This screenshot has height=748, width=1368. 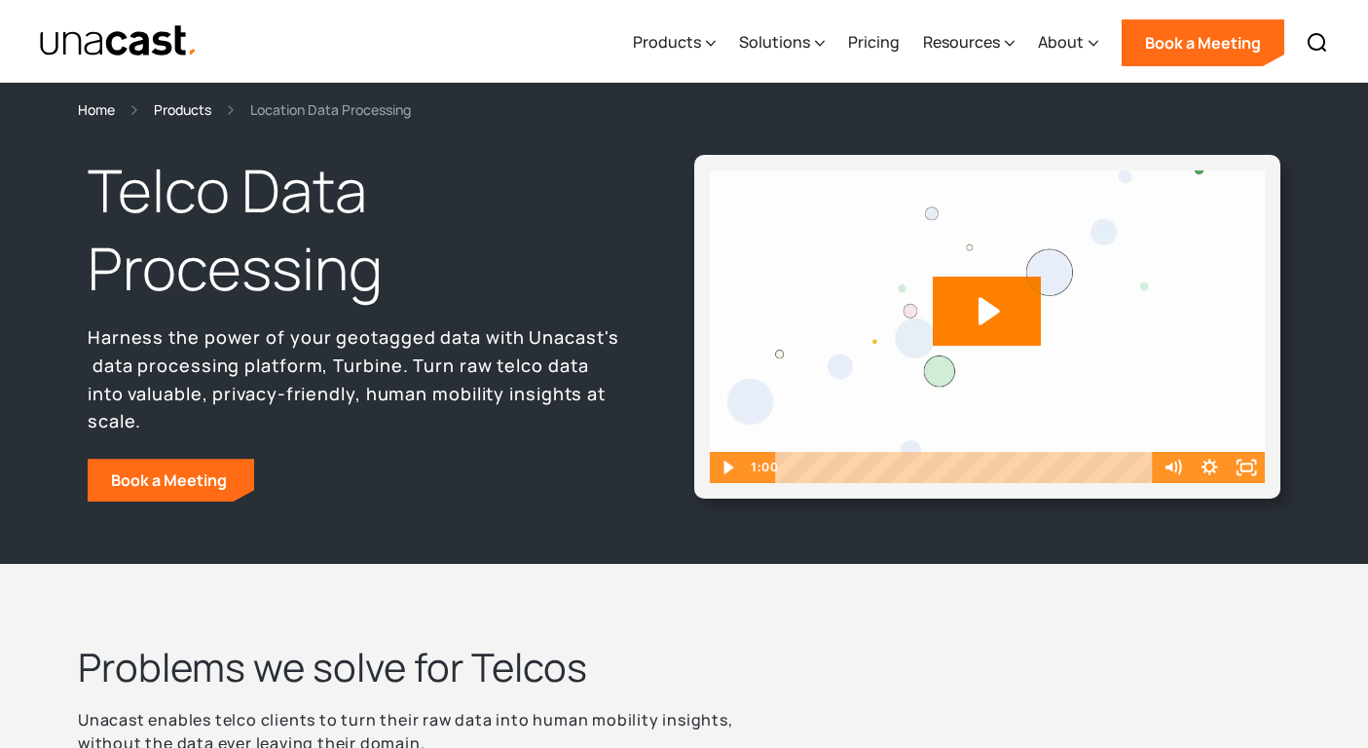 What do you see at coordinates (96, 109) in the screenshot?
I see `div: Home` at bounding box center [96, 109].